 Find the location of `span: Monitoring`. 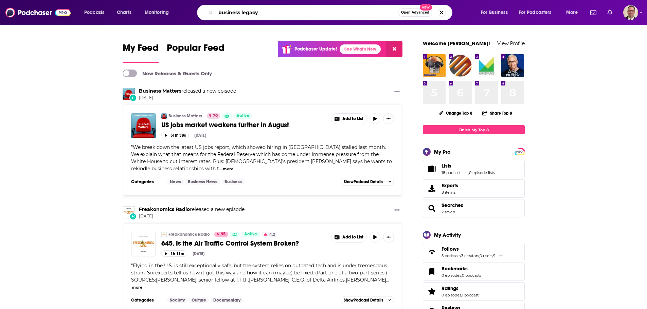

span: Monitoring is located at coordinates (157, 13).